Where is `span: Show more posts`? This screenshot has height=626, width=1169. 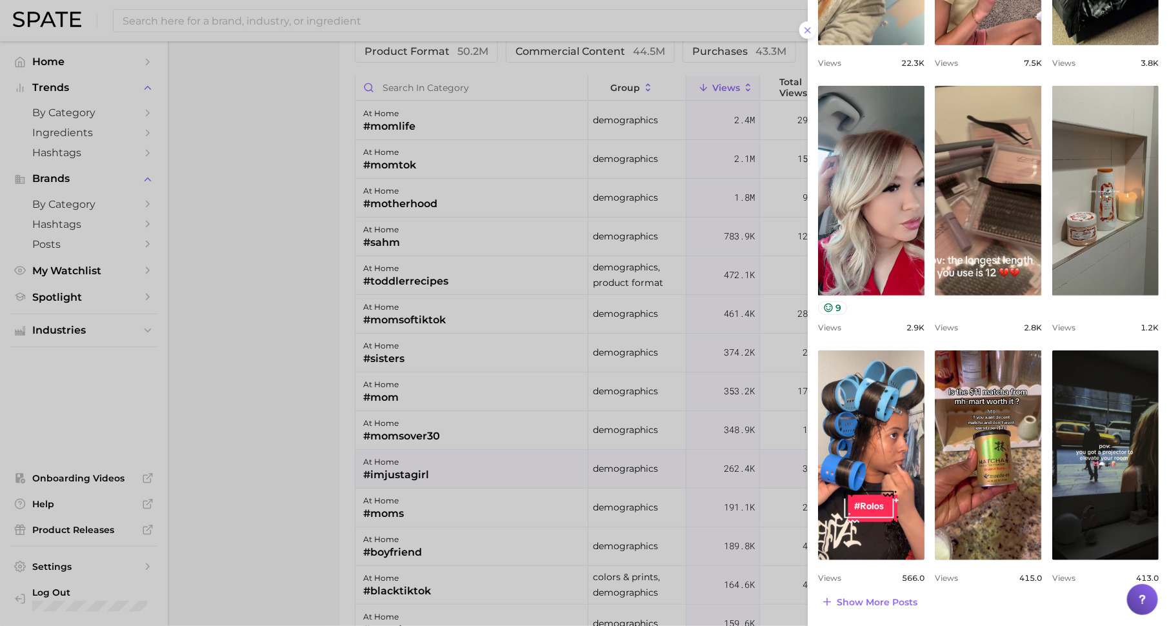 span: Show more posts is located at coordinates (877, 602).